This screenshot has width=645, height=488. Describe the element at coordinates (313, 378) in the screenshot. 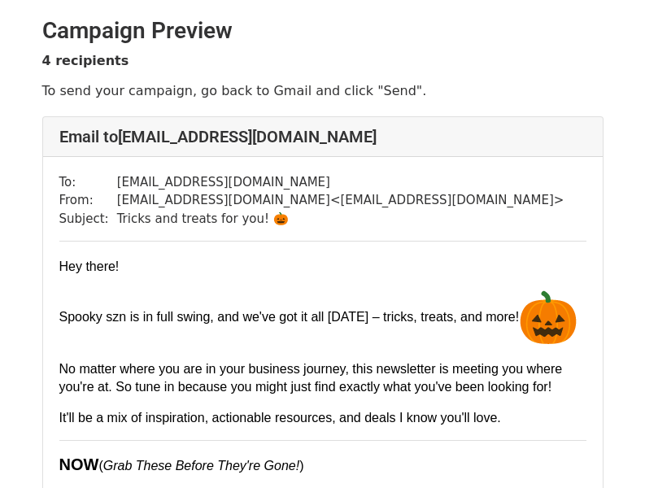

I see `span: No matter where you are in your business journey, this newsletter is meeting you where you're at....` at that location.